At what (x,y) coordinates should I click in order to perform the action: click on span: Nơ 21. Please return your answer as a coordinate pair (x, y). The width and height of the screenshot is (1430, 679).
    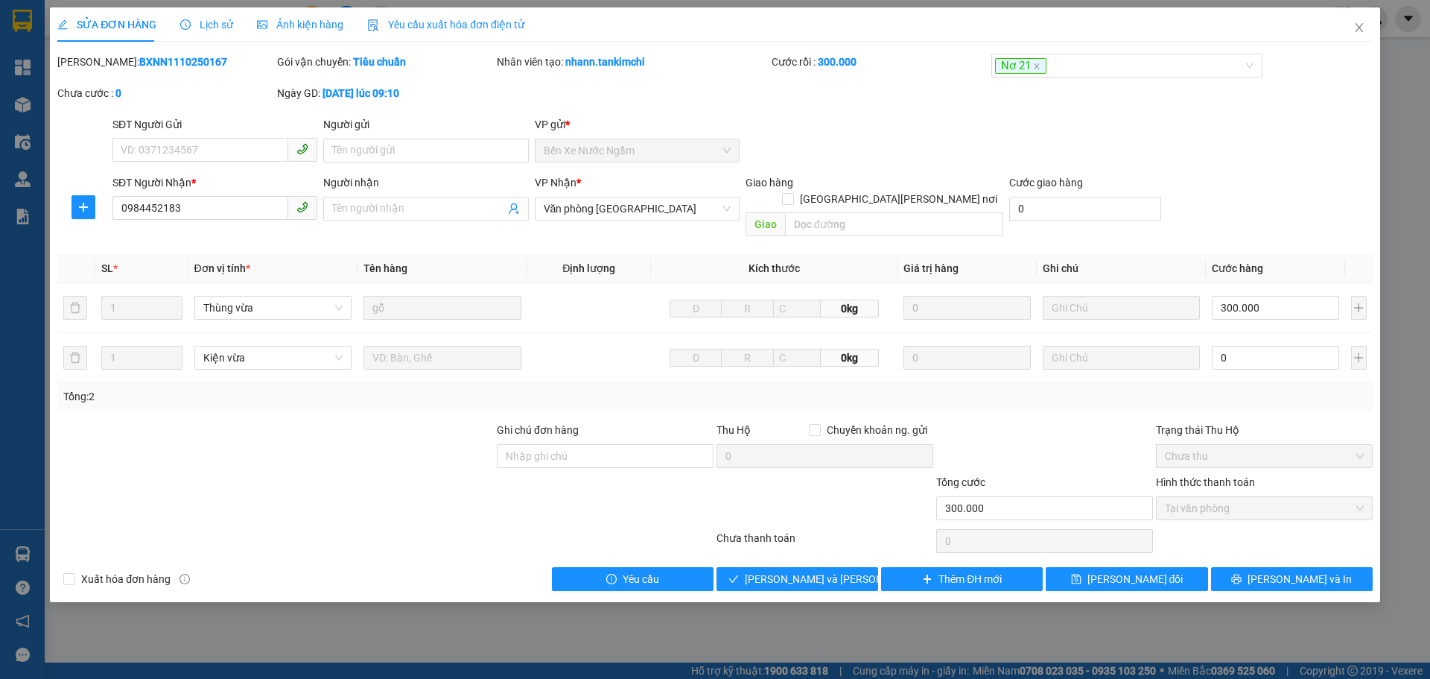
    Looking at the image, I should click on (1021, 66).